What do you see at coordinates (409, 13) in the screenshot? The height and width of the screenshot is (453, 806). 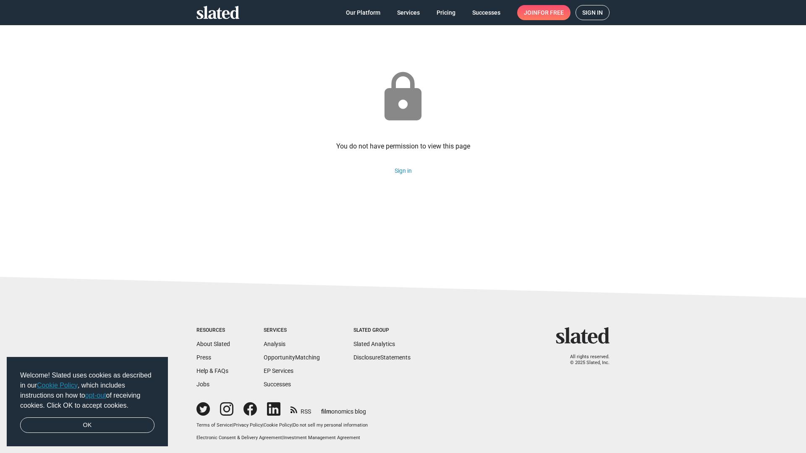 I see `span: Services` at bounding box center [409, 13].